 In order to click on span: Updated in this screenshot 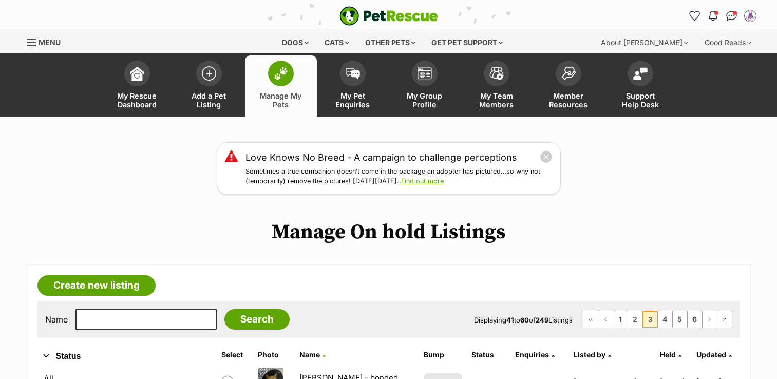, I will do `click(712, 355)`.